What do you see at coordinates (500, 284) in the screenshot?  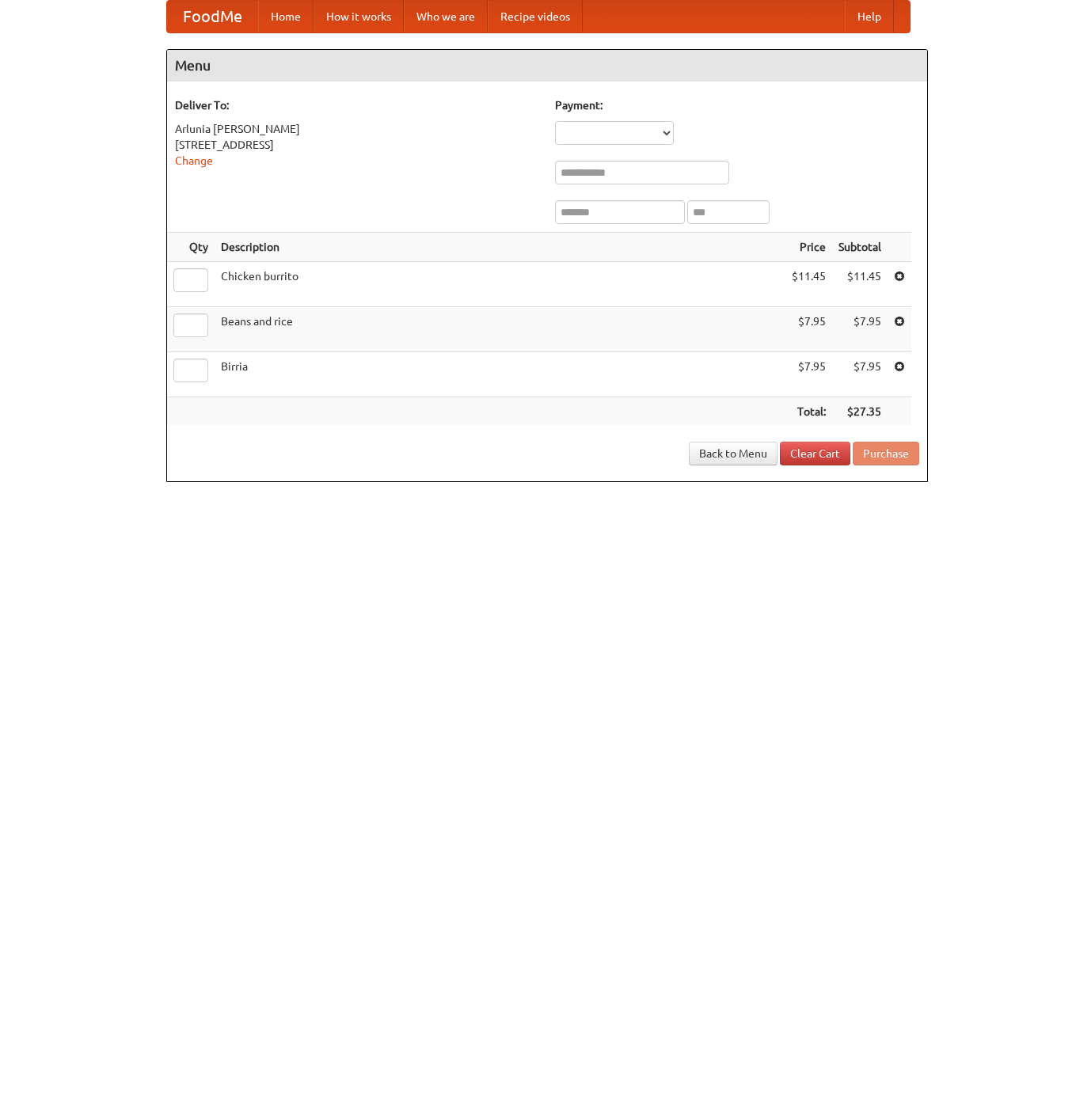 I see `td: Chicken burrito` at bounding box center [500, 284].